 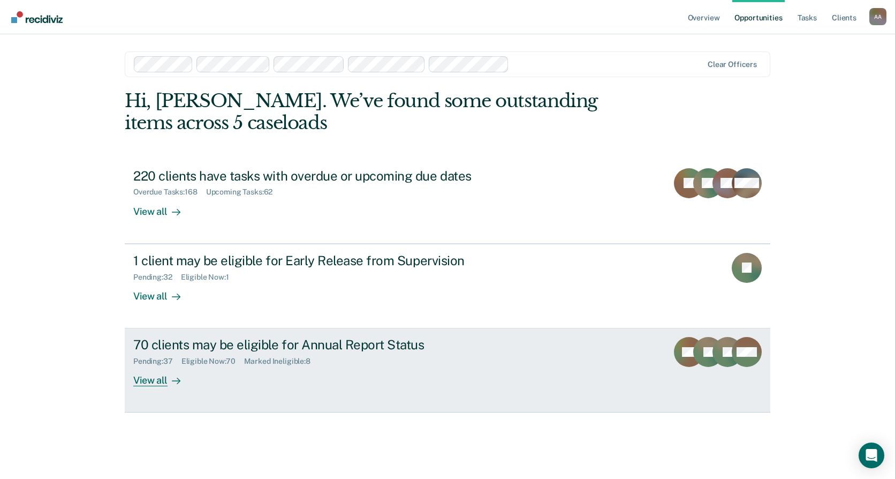 What do you see at coordinates (37, 17) in the screenshot?
I see `img: Recidiviz` at bounding box center [37, 17].